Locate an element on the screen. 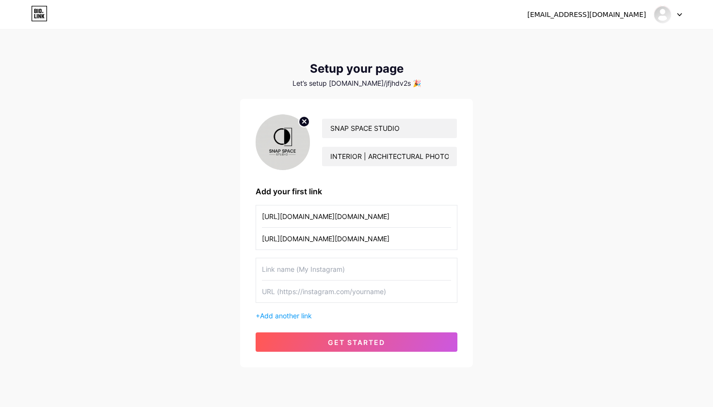 This screenshot has width=713, height=407. img: profile pic is located at coordinates (283, 142).